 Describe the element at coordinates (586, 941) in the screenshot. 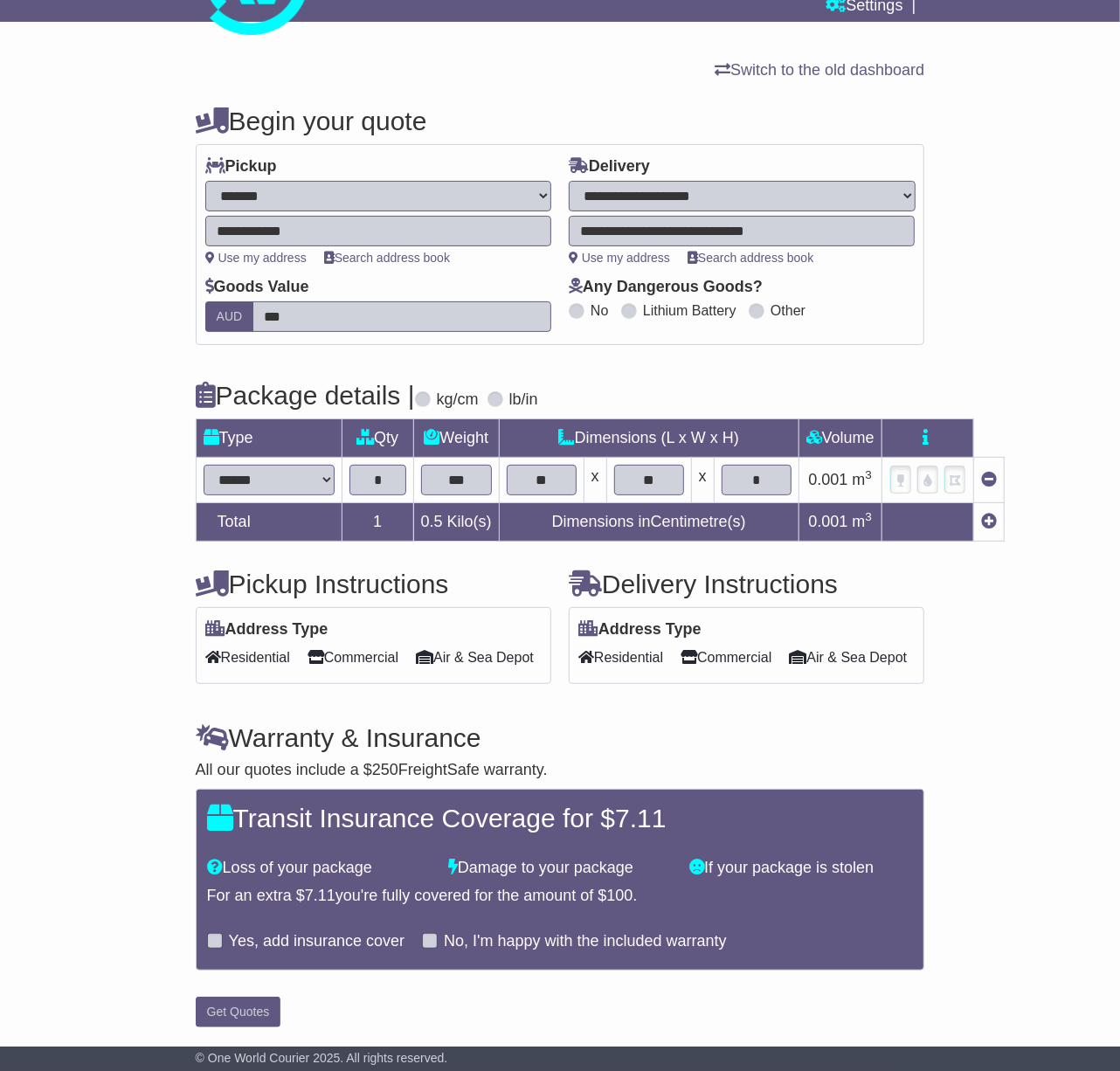

I see `label: No, I'm happy with the included warranty` at that location.